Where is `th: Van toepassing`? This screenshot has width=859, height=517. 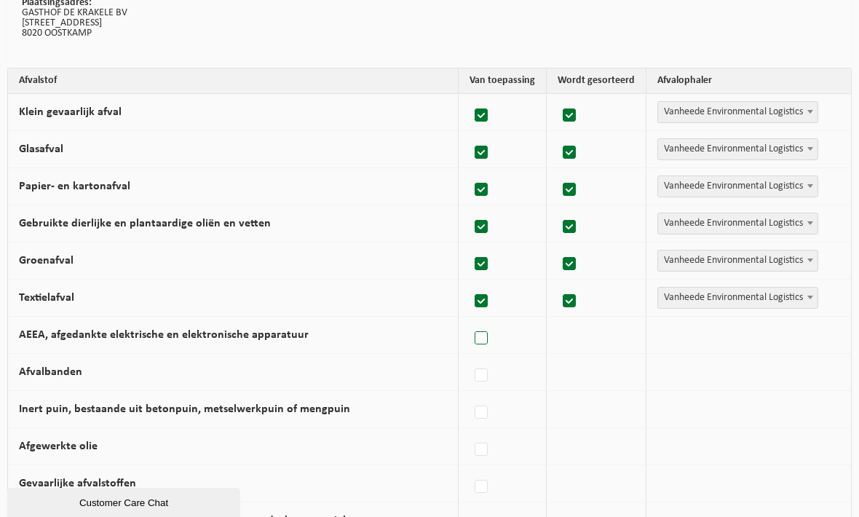
th: Van toepassing is located at coordinates (502, 81).